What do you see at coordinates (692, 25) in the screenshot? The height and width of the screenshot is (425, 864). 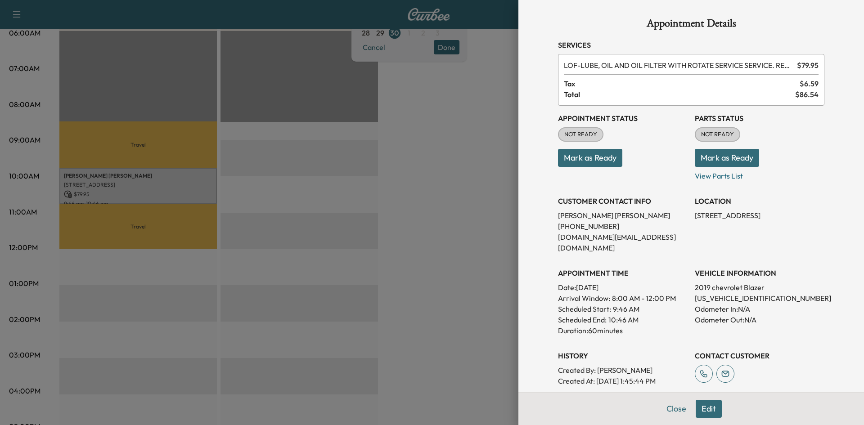 I see `h1: Appointment Details` at bounding box center [692, 25].